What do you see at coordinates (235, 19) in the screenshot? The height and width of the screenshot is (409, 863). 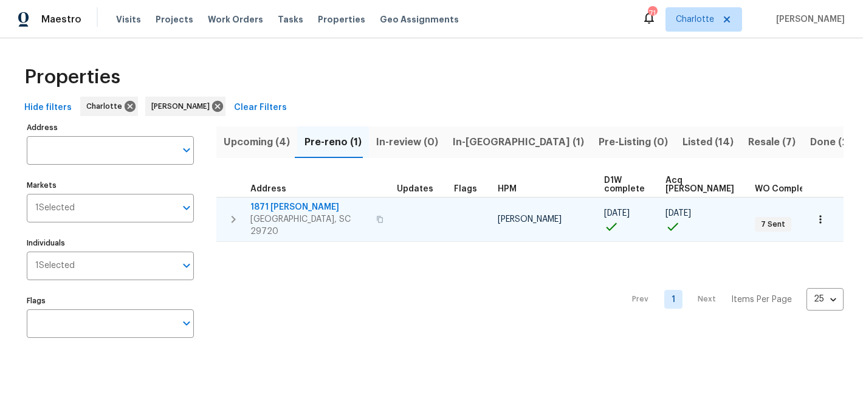 I see `span: Work Orders` at bounding box center [235, 19].